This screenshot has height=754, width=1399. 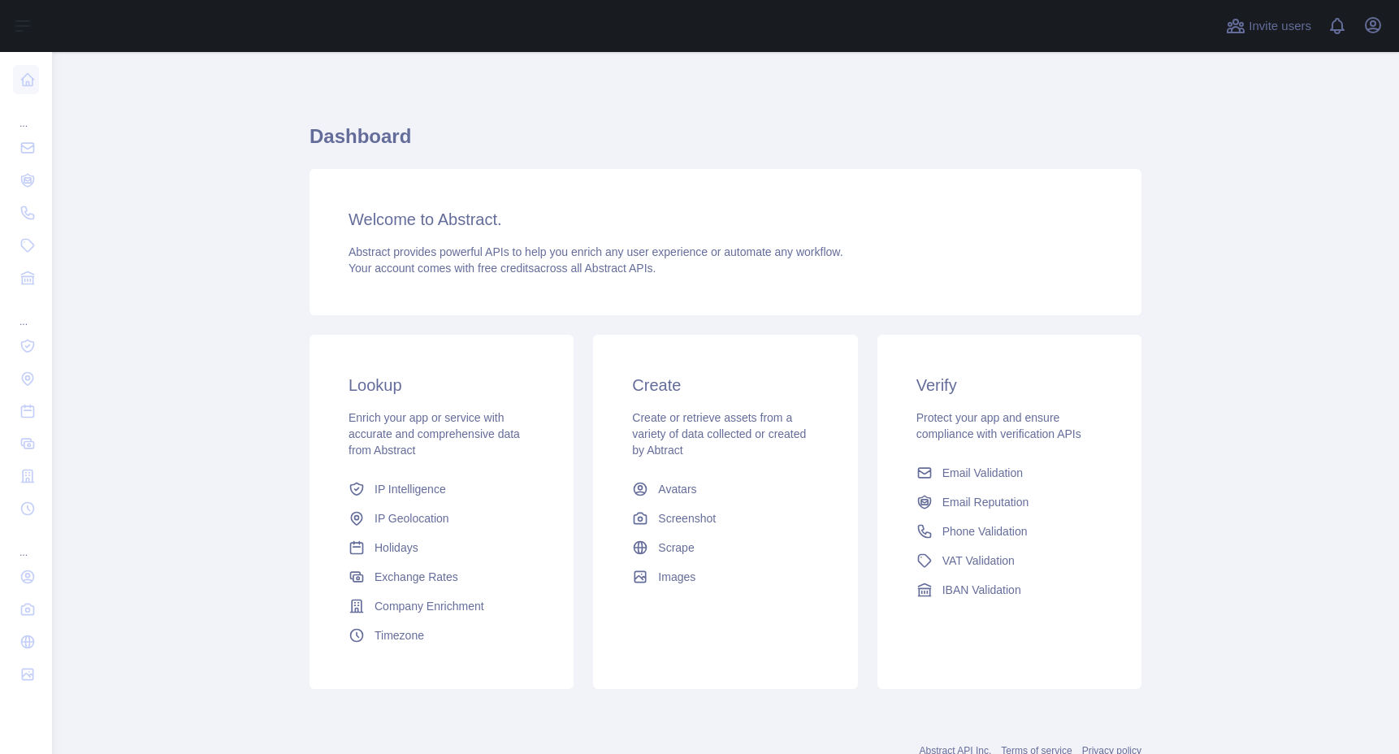 I want to click on span: Abstract provides powerful APIs to help you enrich any user experience or automate any workflow., so click(x=595, y=252).